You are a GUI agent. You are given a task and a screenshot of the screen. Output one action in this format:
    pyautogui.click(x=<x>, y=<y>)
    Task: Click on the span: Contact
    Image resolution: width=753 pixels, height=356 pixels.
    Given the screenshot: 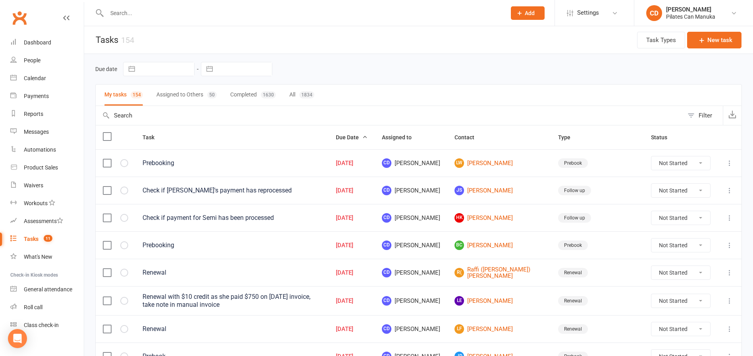 What is the action you would take?
    pyautogui.click(x=469, y=137)
    